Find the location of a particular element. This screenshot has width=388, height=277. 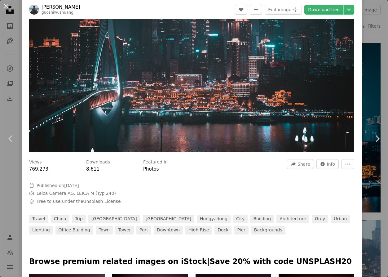

time: November 9, 2019 at 11:06:34 PM GMT+8 is located at coordinates (71, 185).